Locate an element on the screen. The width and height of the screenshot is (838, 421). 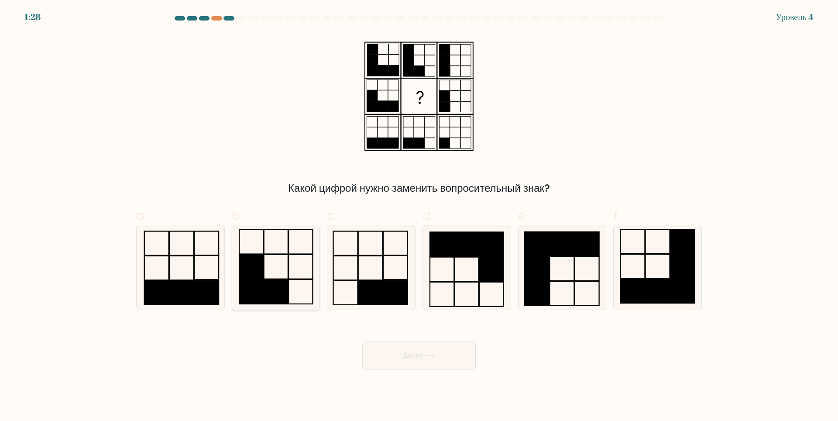
ya-tr-span: e. is located at coordinates (523, 215).